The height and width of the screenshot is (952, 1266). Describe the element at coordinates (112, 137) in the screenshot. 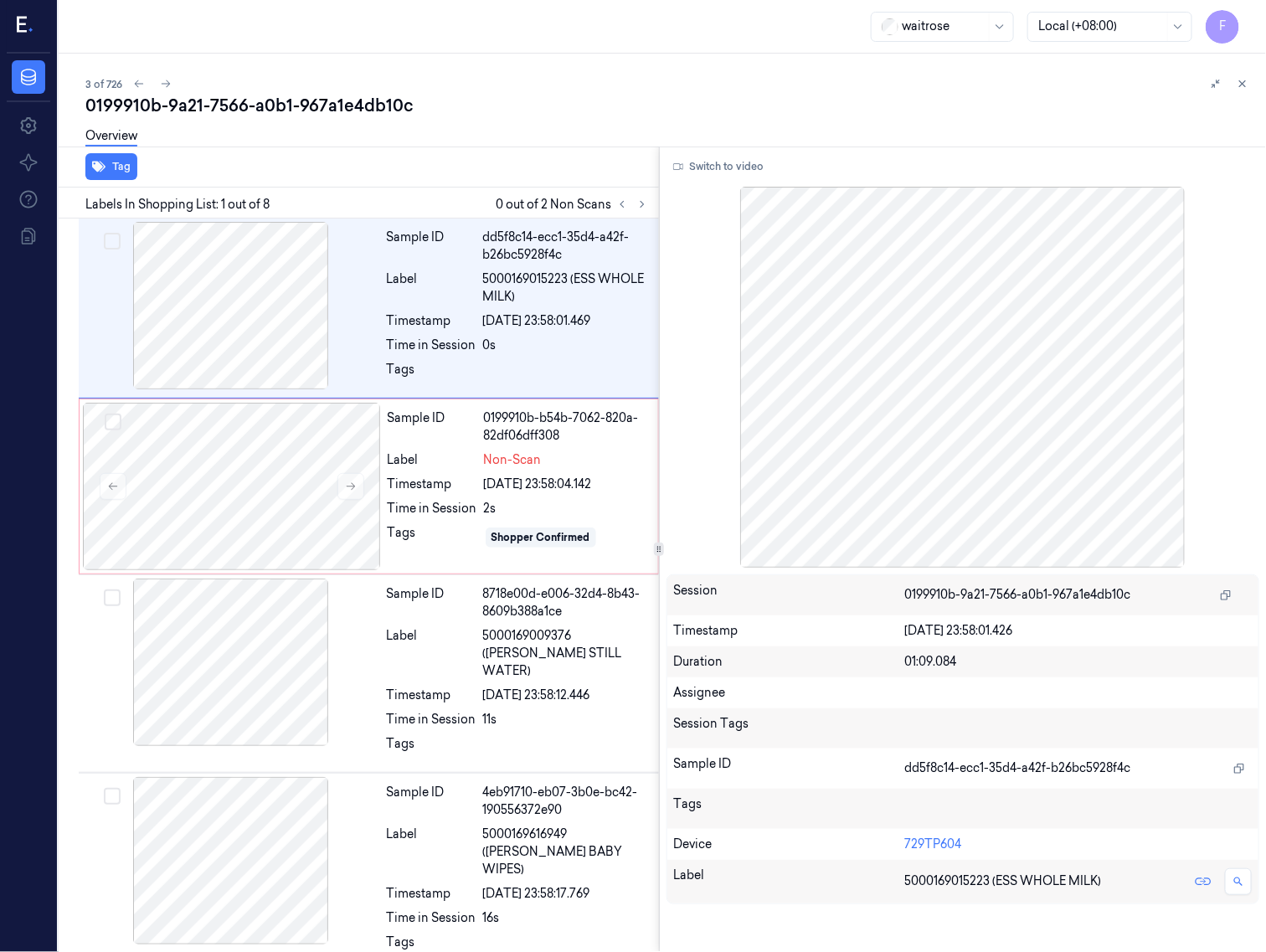

I see `a: Overview` at that location.